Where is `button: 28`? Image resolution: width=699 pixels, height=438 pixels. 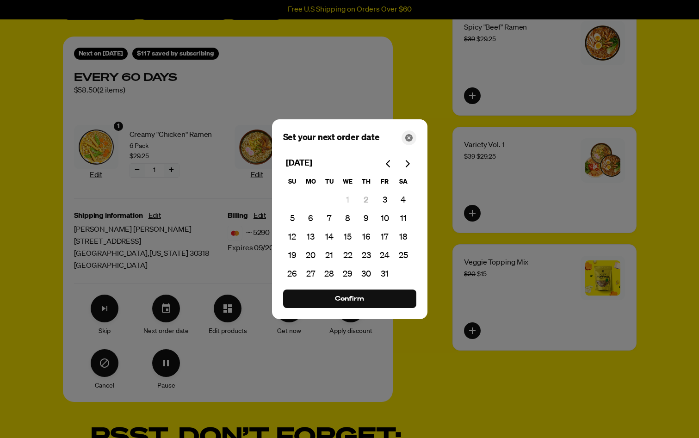 button: 28 is located at coordinates (330, 275).